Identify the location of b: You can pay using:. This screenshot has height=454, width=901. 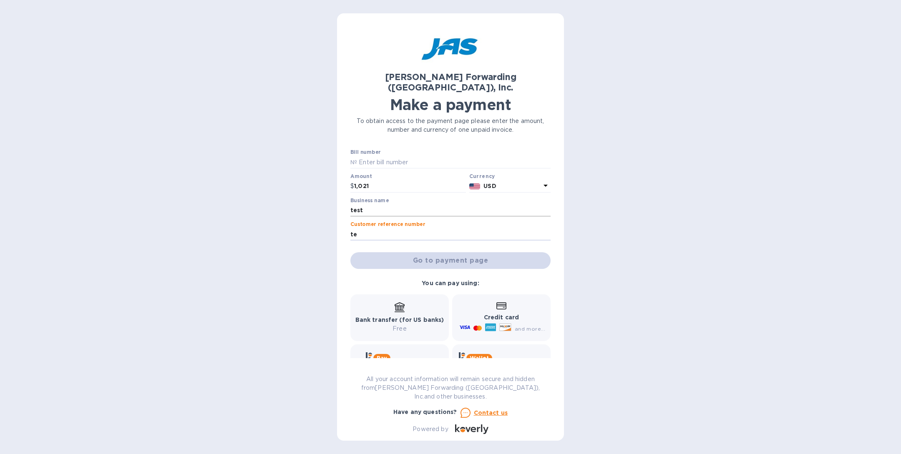
(450, 283).